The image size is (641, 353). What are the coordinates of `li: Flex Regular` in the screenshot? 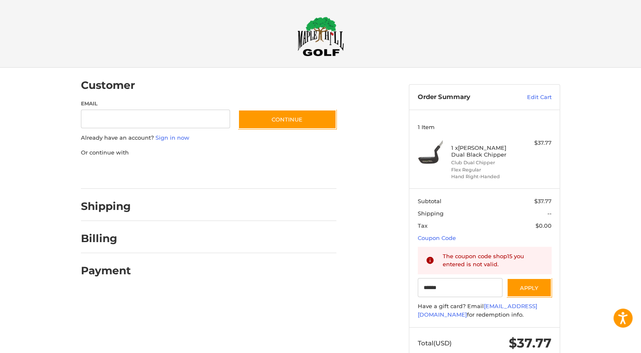 It's located at (484, 170).